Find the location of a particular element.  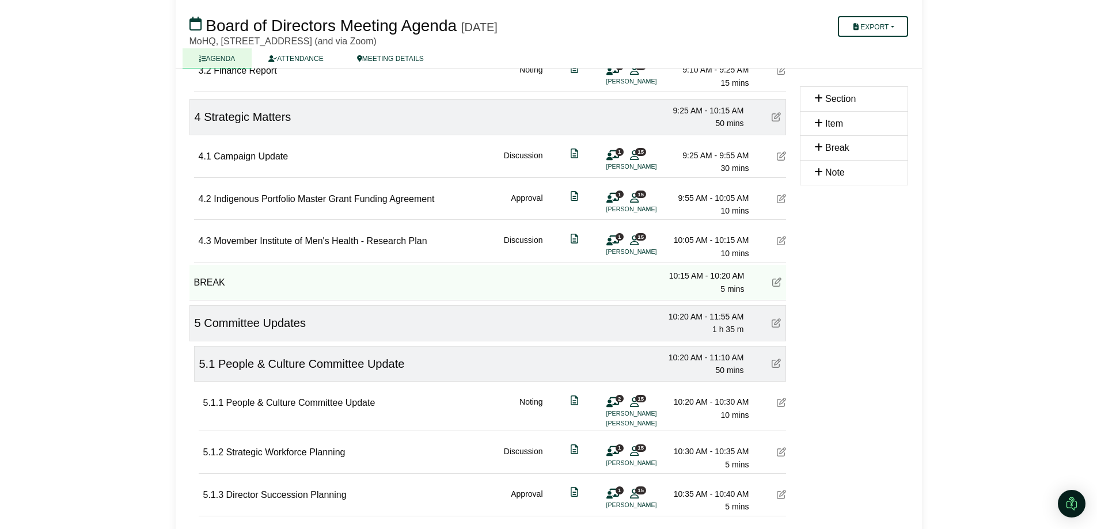

span: Board of Directors Meeting Agenda is located at coordinates (331, 25).